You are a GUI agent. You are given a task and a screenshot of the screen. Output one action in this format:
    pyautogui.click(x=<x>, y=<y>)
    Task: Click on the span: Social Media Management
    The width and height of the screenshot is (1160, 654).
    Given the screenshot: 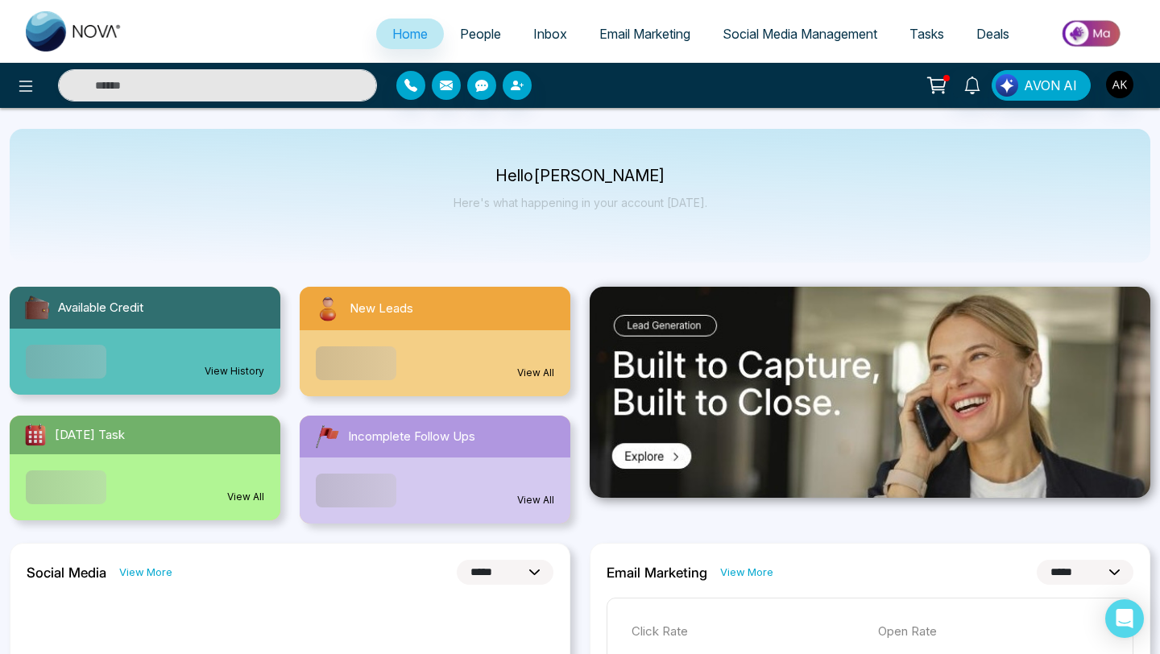 What is the action you would take?
    pyautogui.click(x=800, y=34)
    